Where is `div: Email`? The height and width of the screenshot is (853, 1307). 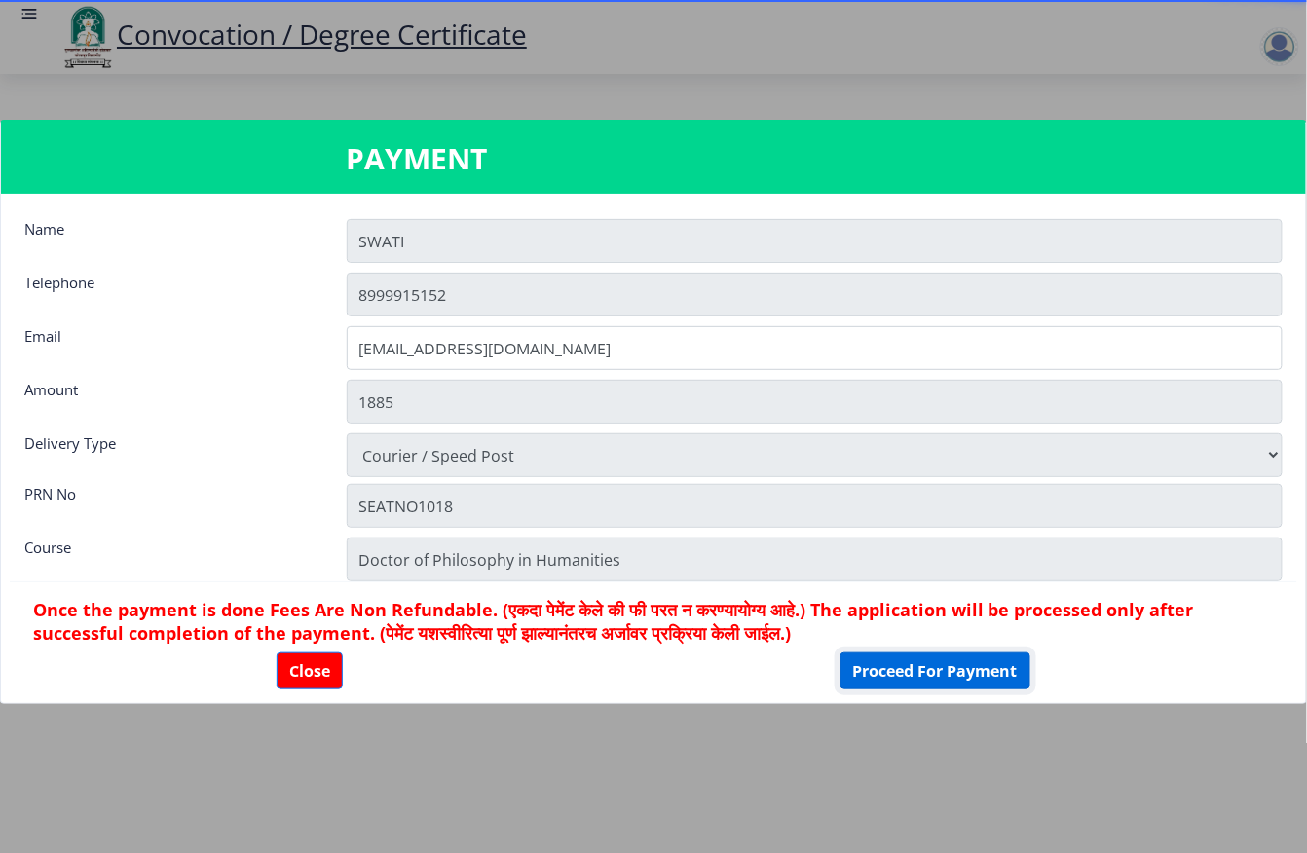
div: Email is located at coordinates (170, 346).